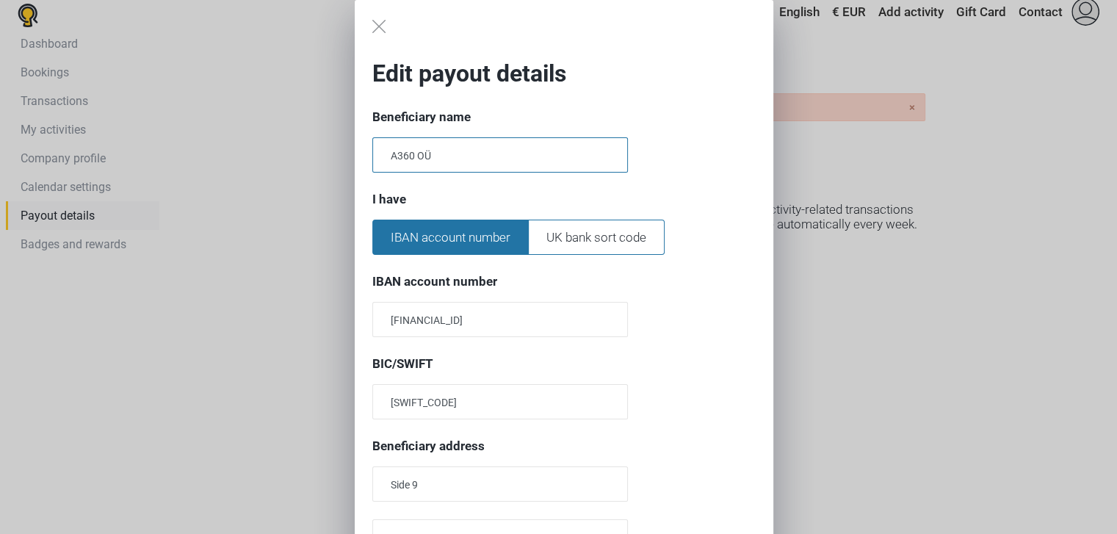  Describe the element at coordinates (379, 26) in the screenshot. I see `img: Close` at that location.